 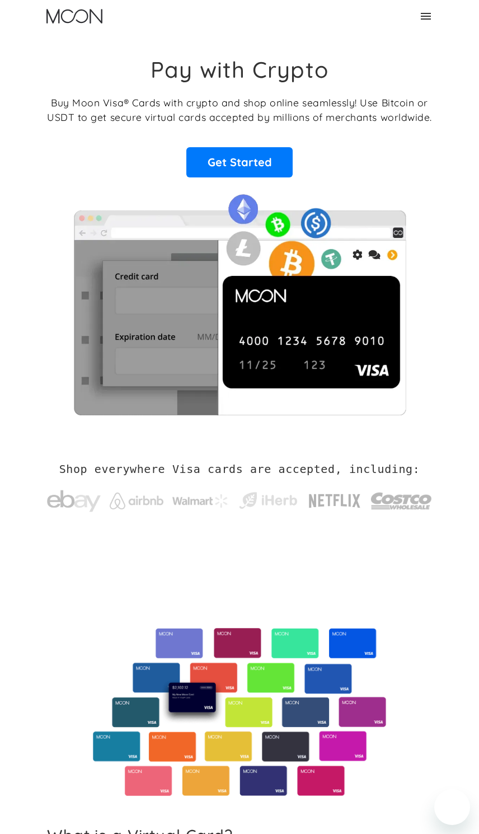 What do you see at coordinates (74, 501) in the screenshot?
I see `img: ebay` at bounding box center [74, 501].